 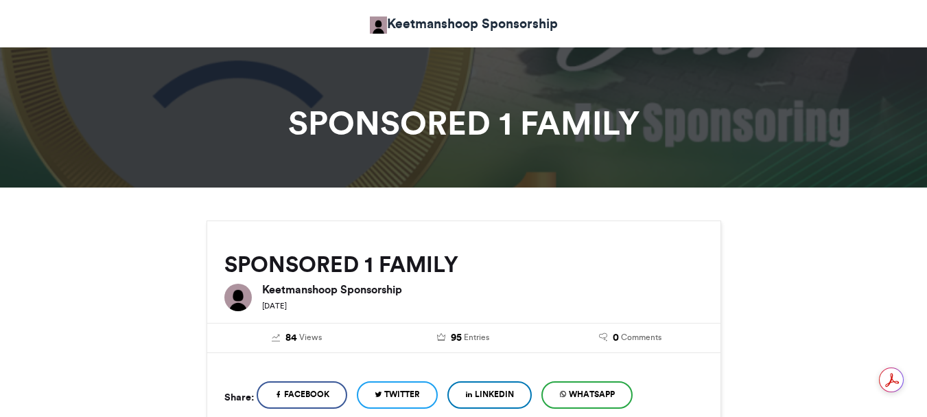 What do you see at coordinates (616, 338) in the screenshot?
I see `span: 0` at bounding box center [616, 338].